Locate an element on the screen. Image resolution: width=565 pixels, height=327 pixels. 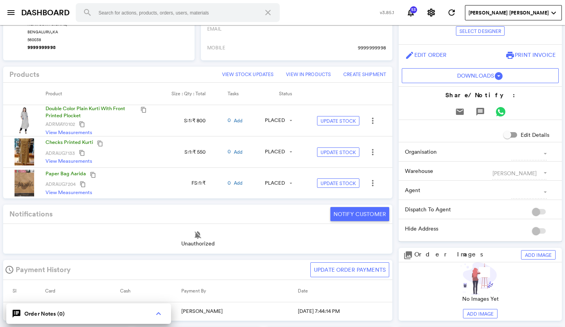
a: Double Color Plain Kurti With Front Printed Plocket is located at coordinates (91, 112).